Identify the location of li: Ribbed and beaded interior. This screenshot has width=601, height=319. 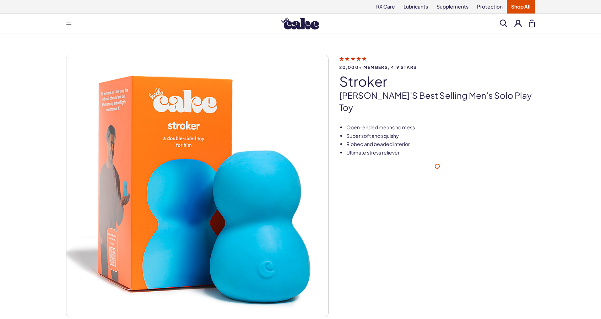
(440, 144).